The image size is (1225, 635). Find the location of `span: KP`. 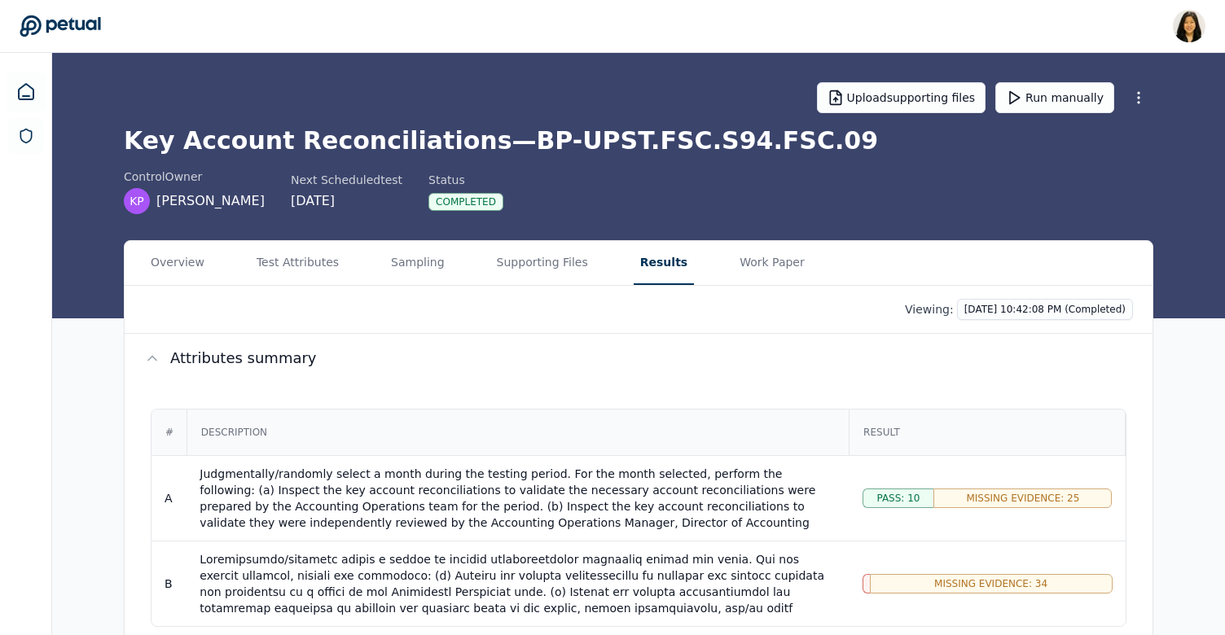

span: KP is located at coordinates (137, 201).